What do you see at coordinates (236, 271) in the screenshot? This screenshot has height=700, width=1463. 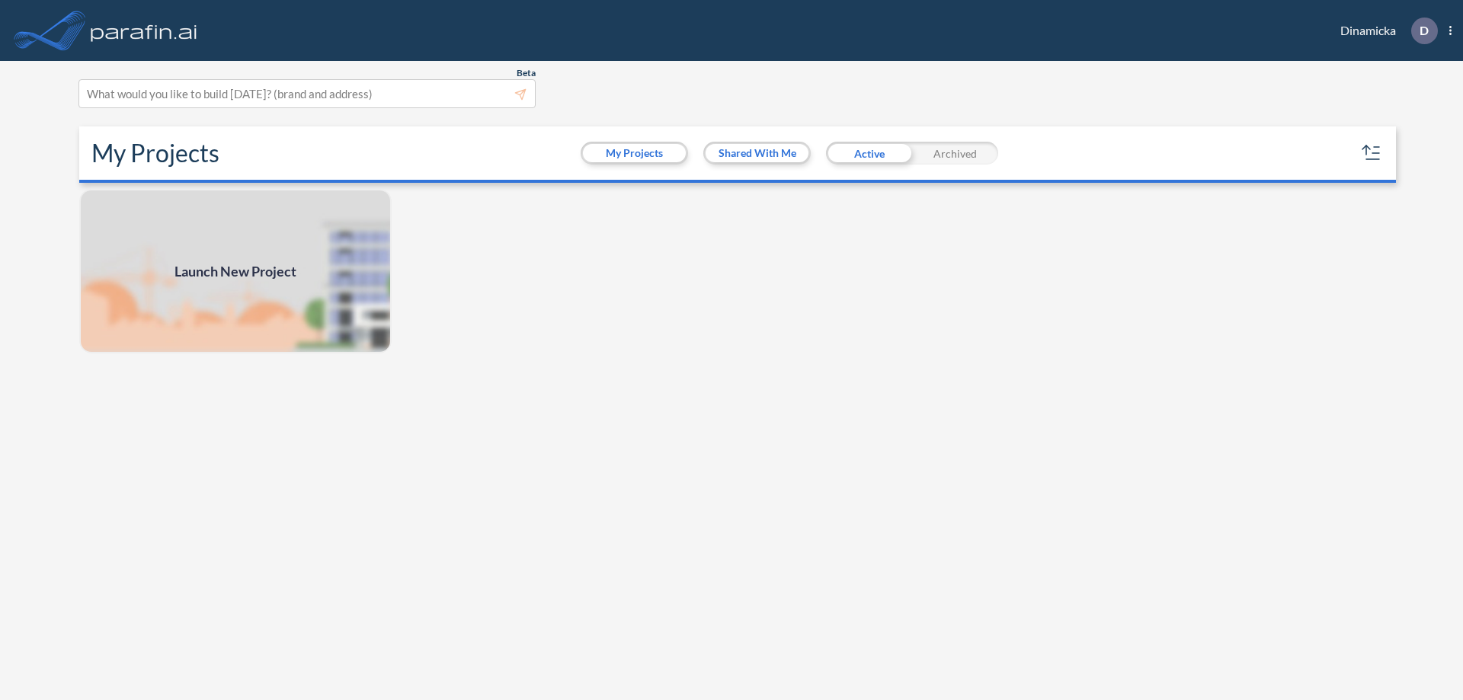 I see `a: Launch New Project` at bounding box center [236, 271].